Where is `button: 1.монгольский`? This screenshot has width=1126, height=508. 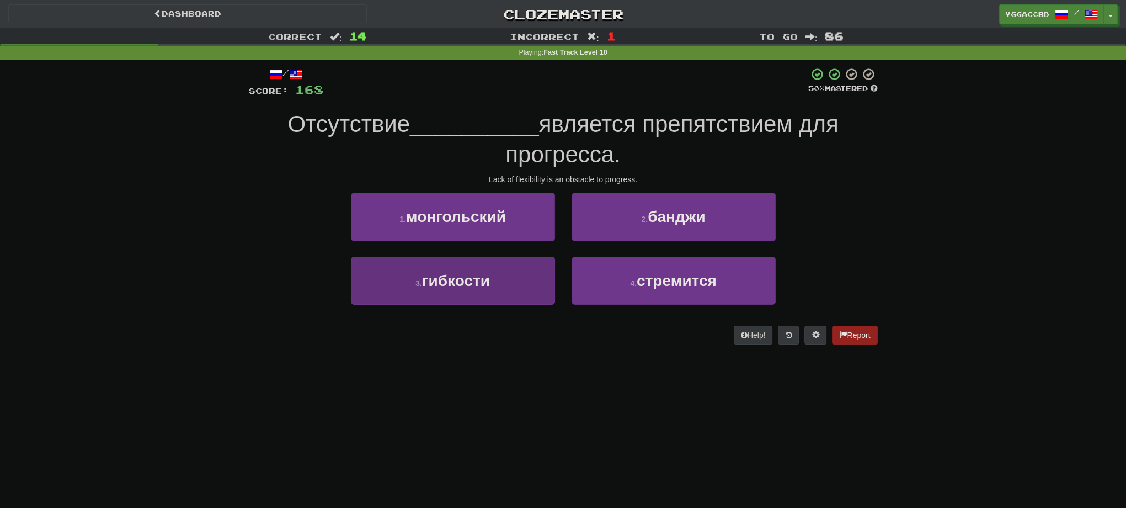
button: 1.монгольский is located at coordinates (453, 216).